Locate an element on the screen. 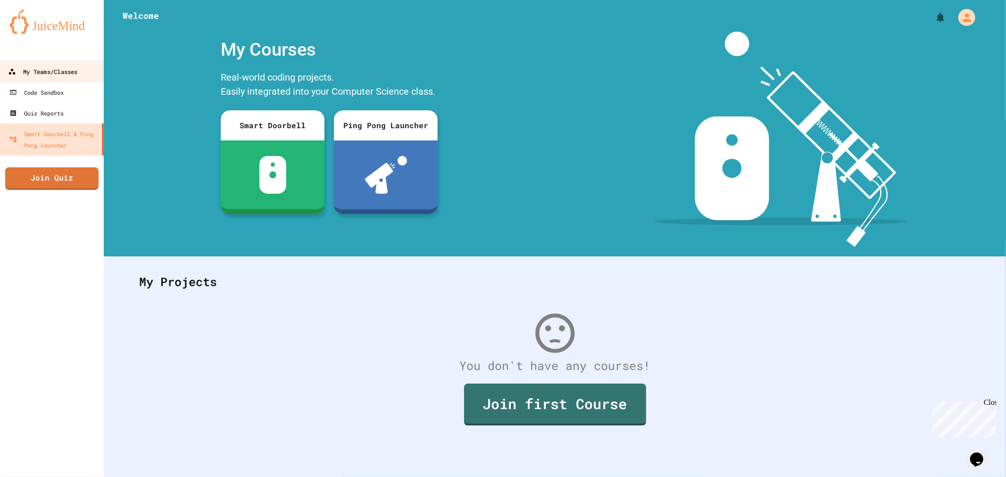  a: Join first Course is located at coordinates (555, 405).